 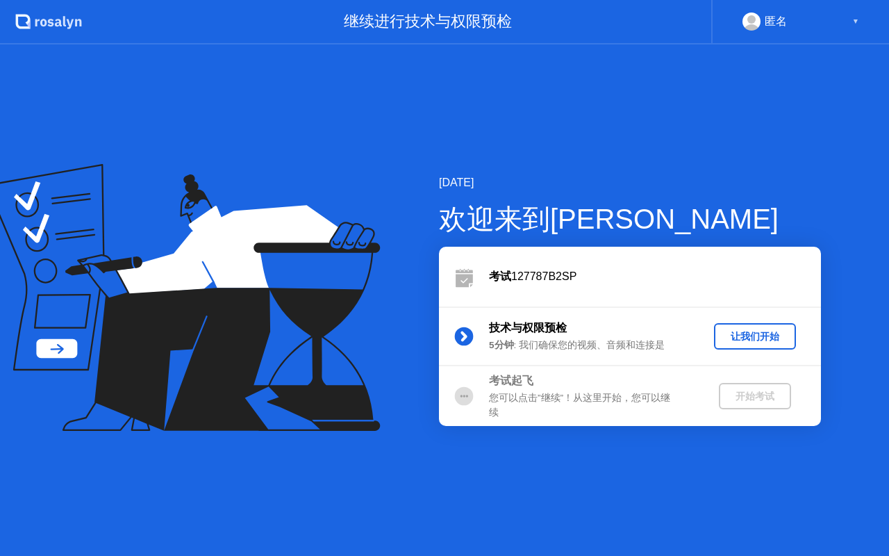 I want to click on div: 开始考试, so click(x=755, y=396).